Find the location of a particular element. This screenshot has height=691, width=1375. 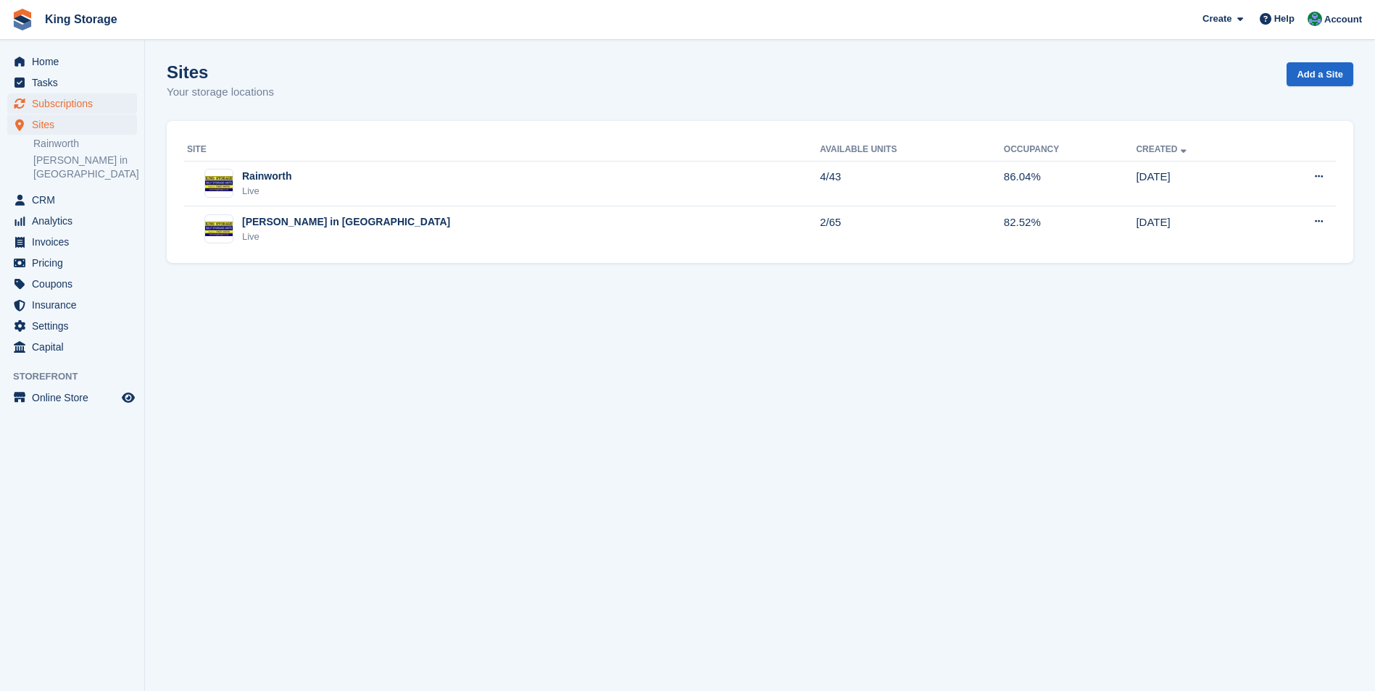

td: 2/65 is located at coordinates (912, 229).